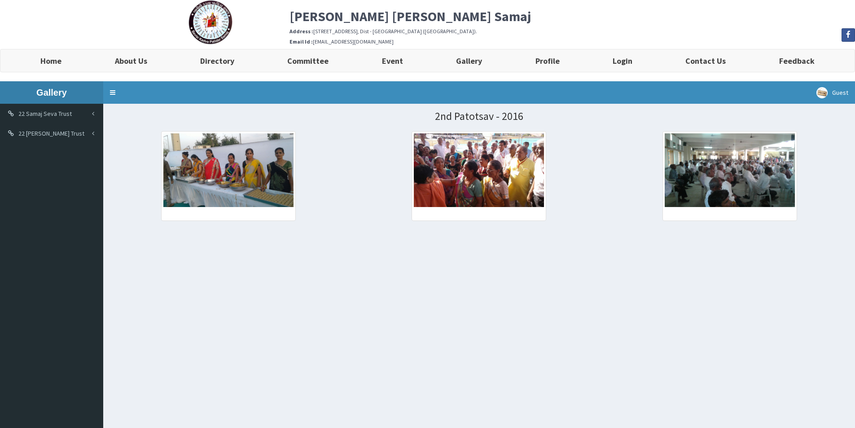 The width and height of the screenshot is (855, 428). Describe the element at coordinates (301, 41) in the screenshot. I see `b: Email Id :` at that location.